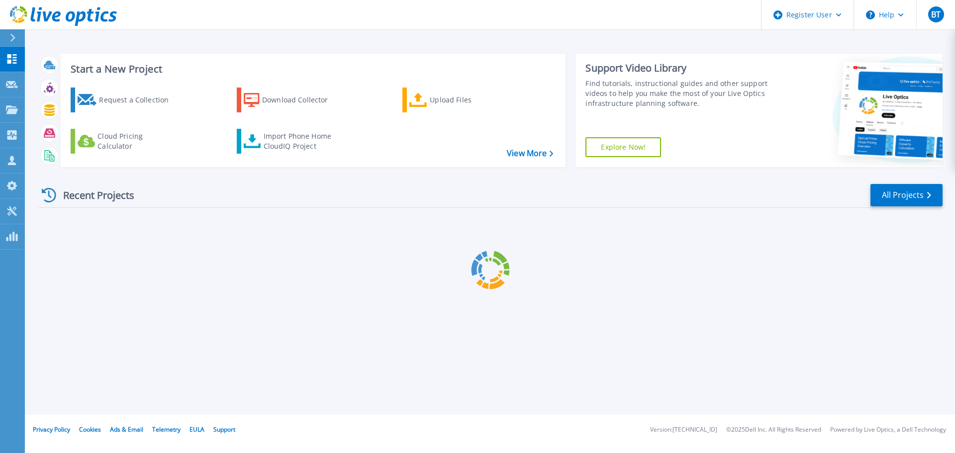 The image size is (955, 453). What do you see at coordinates (139, 100) in the screenshot?
I see `div: Request a Collection` at bounding box center [139, 100].